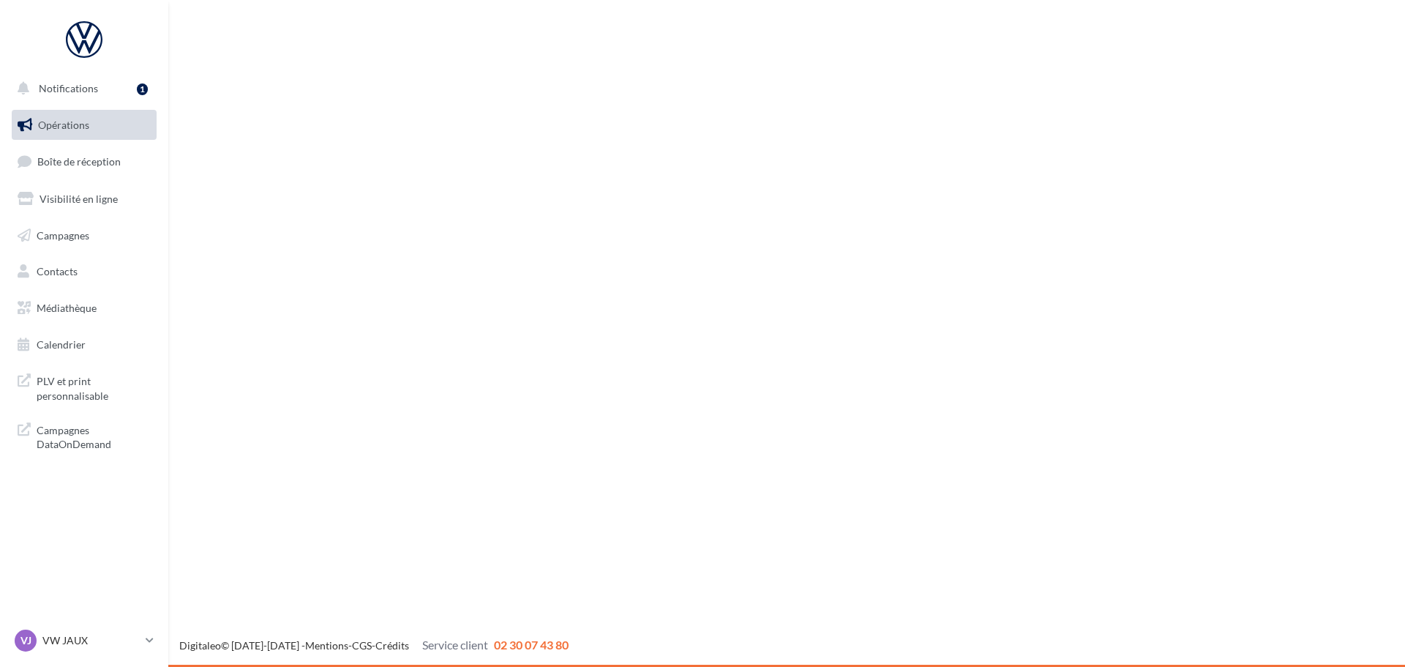 The width and height of the screenshot is (1405, 667). What do you see at coordinates (531, 644) in the screenshot?
I see `span: 02 30 07 43 80` at bounding box center [531, 644].